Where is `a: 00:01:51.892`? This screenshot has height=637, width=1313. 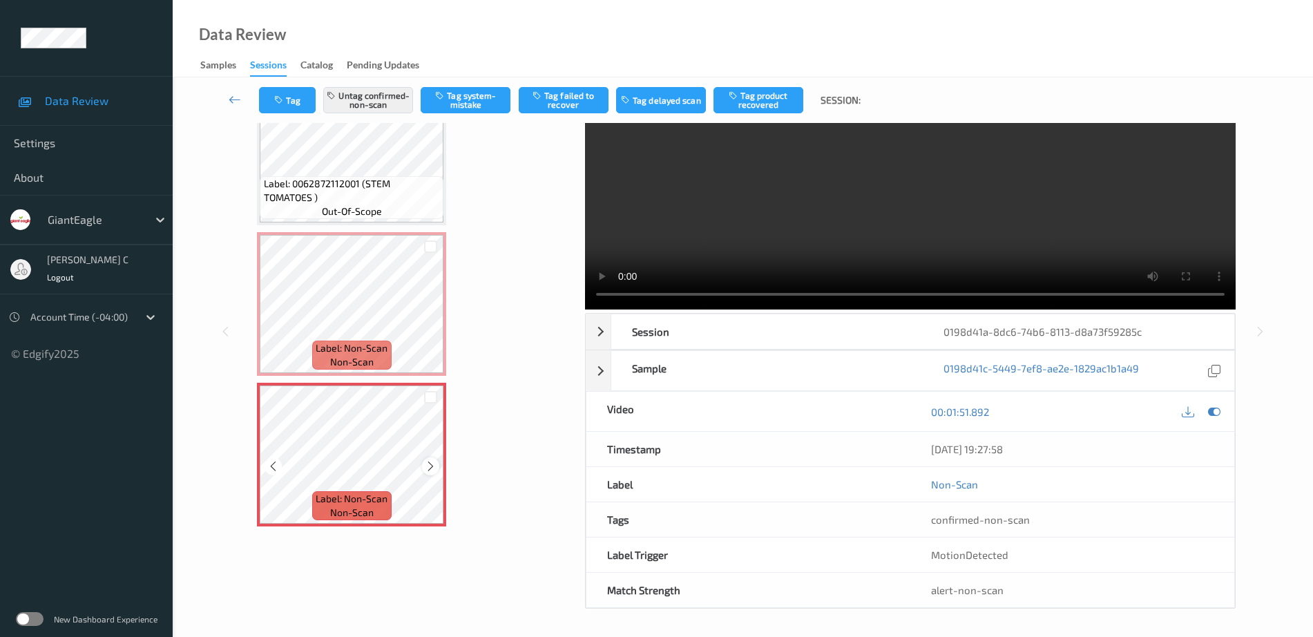
a: 00:01:51.892 is located at coordinates (960, 412).